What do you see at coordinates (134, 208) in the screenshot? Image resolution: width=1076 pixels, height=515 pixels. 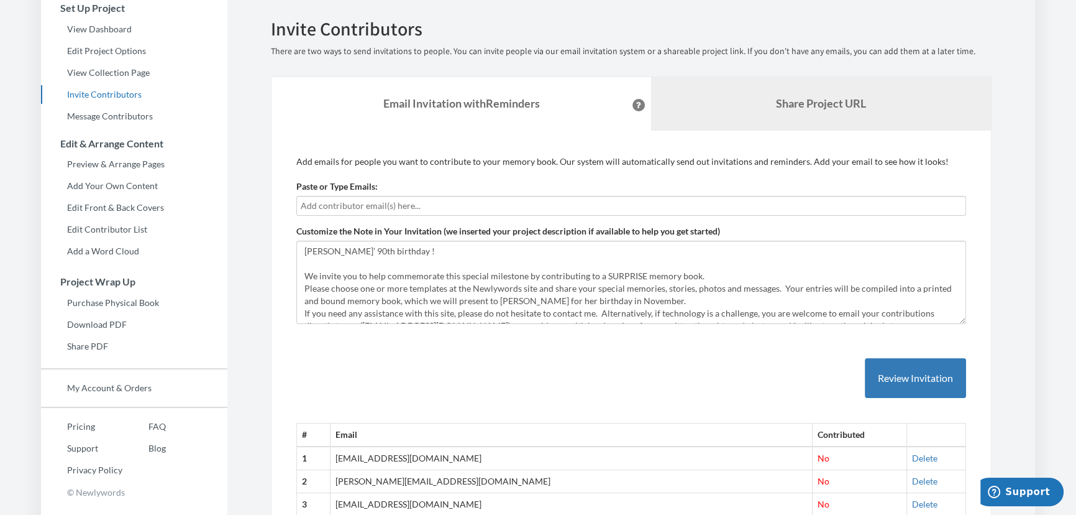 I see `a: Edit Front & Back Covers` at bounding box center [134, 208].